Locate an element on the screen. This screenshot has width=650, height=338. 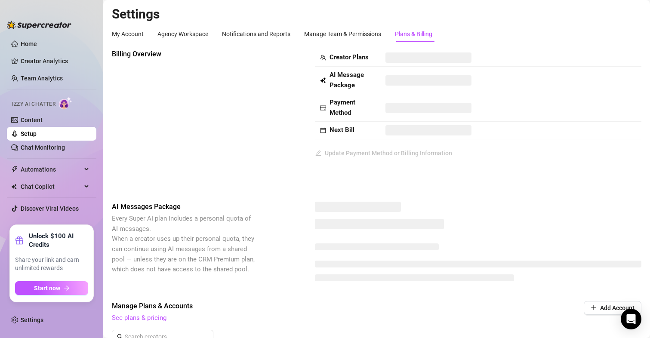
a: Content is located at coordinates (31, 120).